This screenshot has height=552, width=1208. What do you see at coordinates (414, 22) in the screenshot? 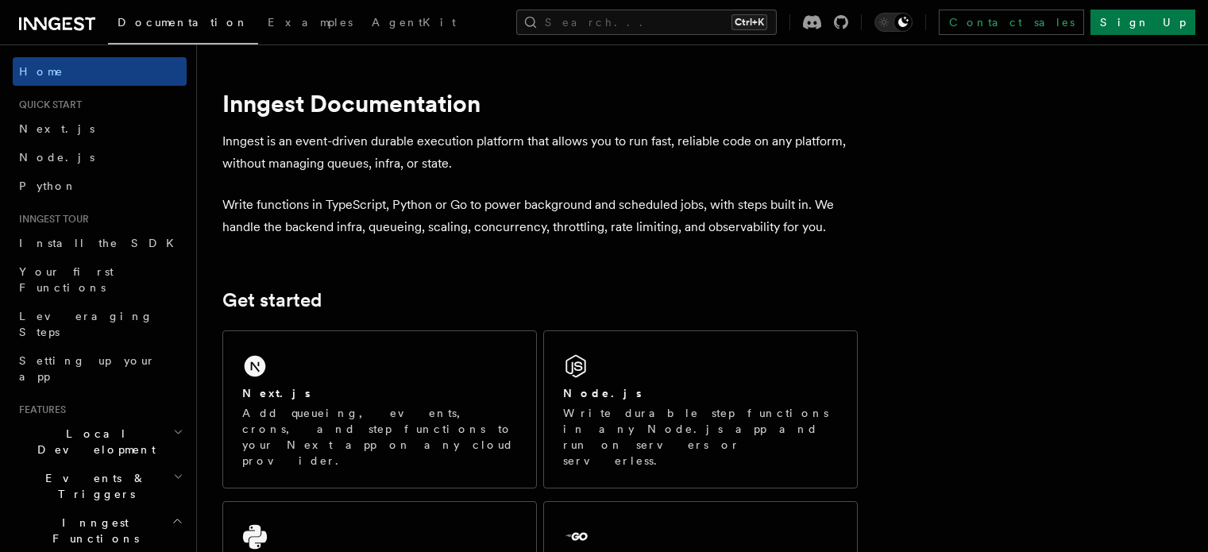
I see `span: AgentKit` at bounding box center [414, 22].